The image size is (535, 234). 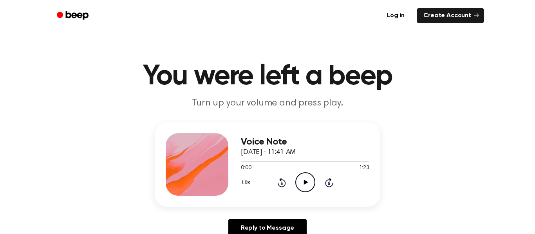 What do you see at coordinates (305, 142) in the screenshot?
I see `h3: Voice Note` at bounding box center [305, 142].